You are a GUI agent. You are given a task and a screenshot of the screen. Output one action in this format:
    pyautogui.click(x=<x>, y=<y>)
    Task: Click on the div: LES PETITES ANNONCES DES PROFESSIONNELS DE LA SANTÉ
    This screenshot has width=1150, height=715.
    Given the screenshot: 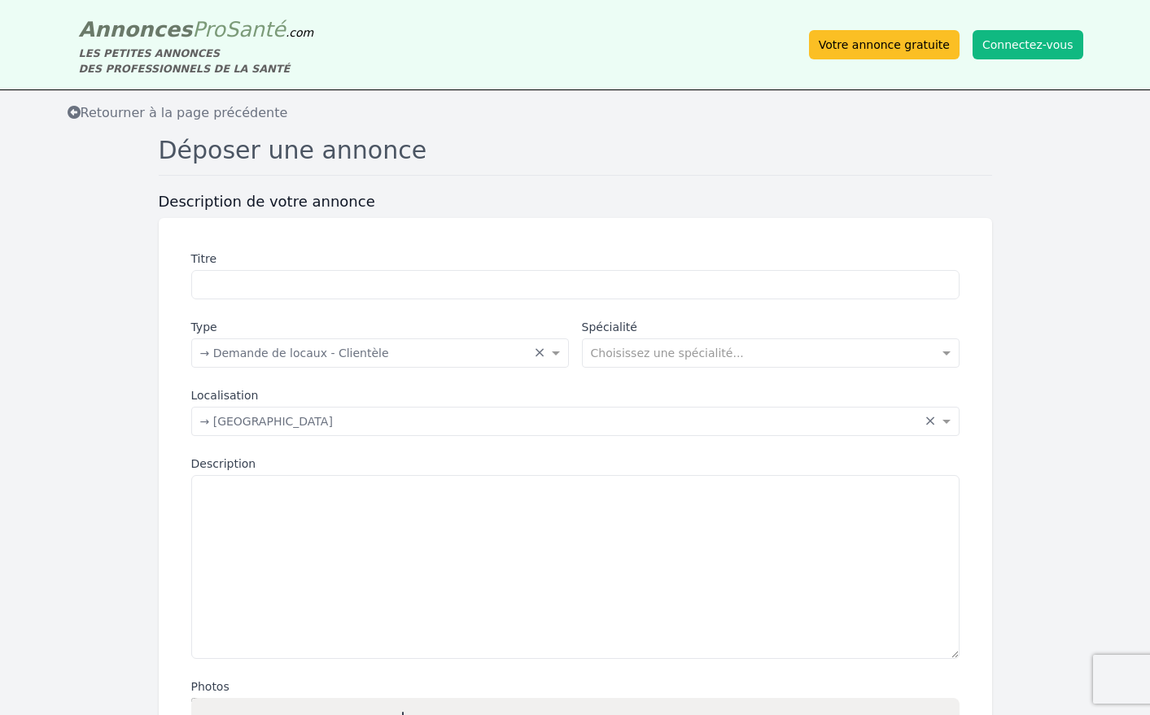 What is the action you would take?
    pyautogui.click(x=196, y=61)
    